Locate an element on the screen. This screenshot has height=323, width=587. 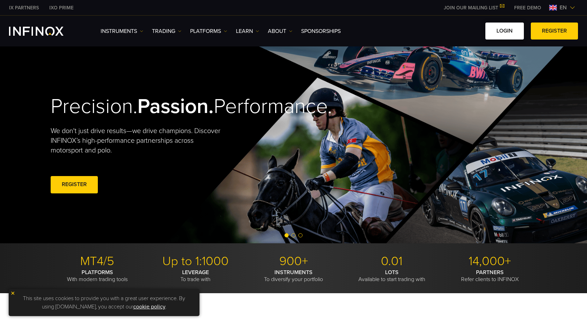
span: Go to slide 3 is located at coordinates (300, 235).